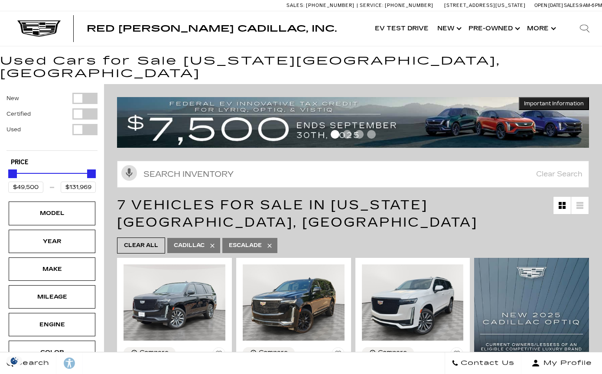  I want to click on div: MileageMileage, so click(52, 297).